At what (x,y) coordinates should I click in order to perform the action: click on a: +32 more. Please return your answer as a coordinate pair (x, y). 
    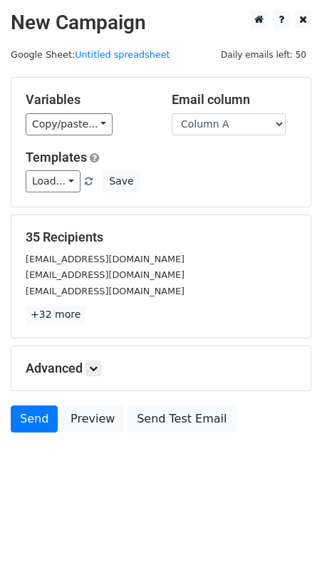
    Looking at the image, I should click on (56, 314).